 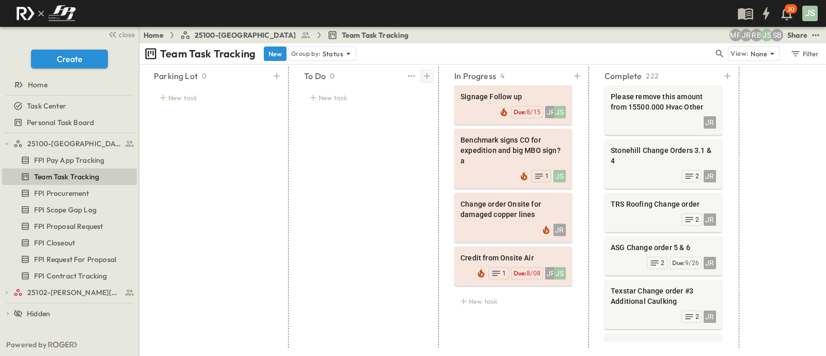 What do you see at coordinates (756, 35) in the screenshot?
I see `div: Regina Barnett (rbarnett@fpibuilders.com)` at bounding box center [756, 35].